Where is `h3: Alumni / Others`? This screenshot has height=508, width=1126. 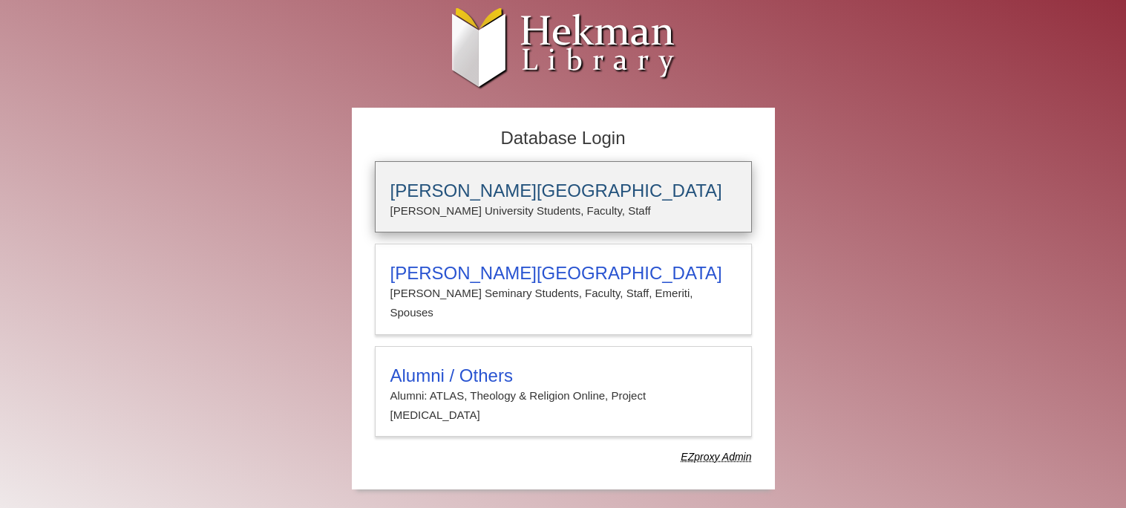
h3: Alumni / Others is located at coordinates (563, 376).